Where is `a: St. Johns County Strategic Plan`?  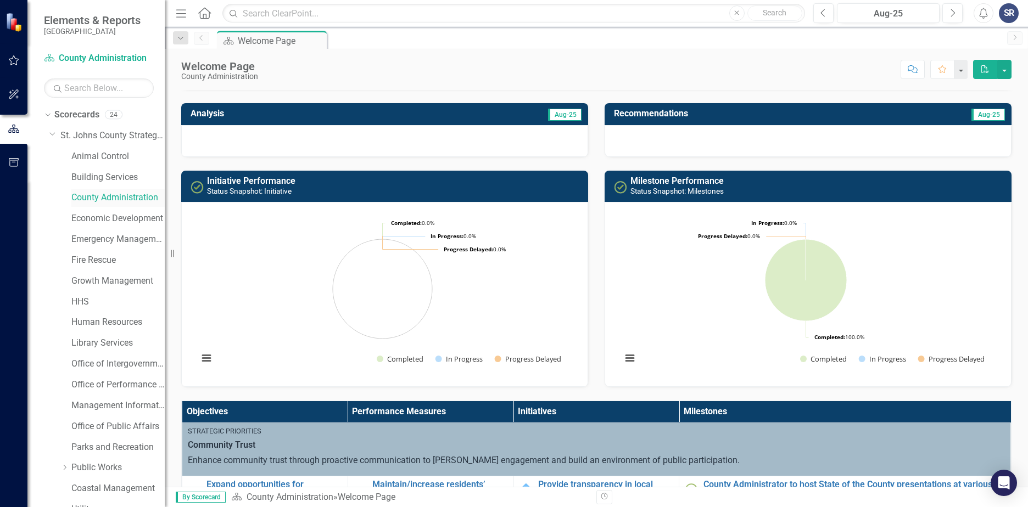 a: St. Johns County Strategic Plan is located at coordinates (113, 136).